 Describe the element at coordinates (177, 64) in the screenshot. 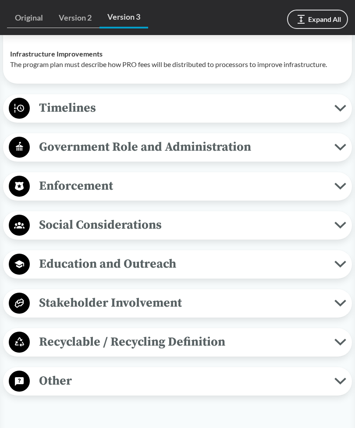

I see `p: The program plan must describe how PRO fees will be distributed to processors to improve infrastr...` at that location.